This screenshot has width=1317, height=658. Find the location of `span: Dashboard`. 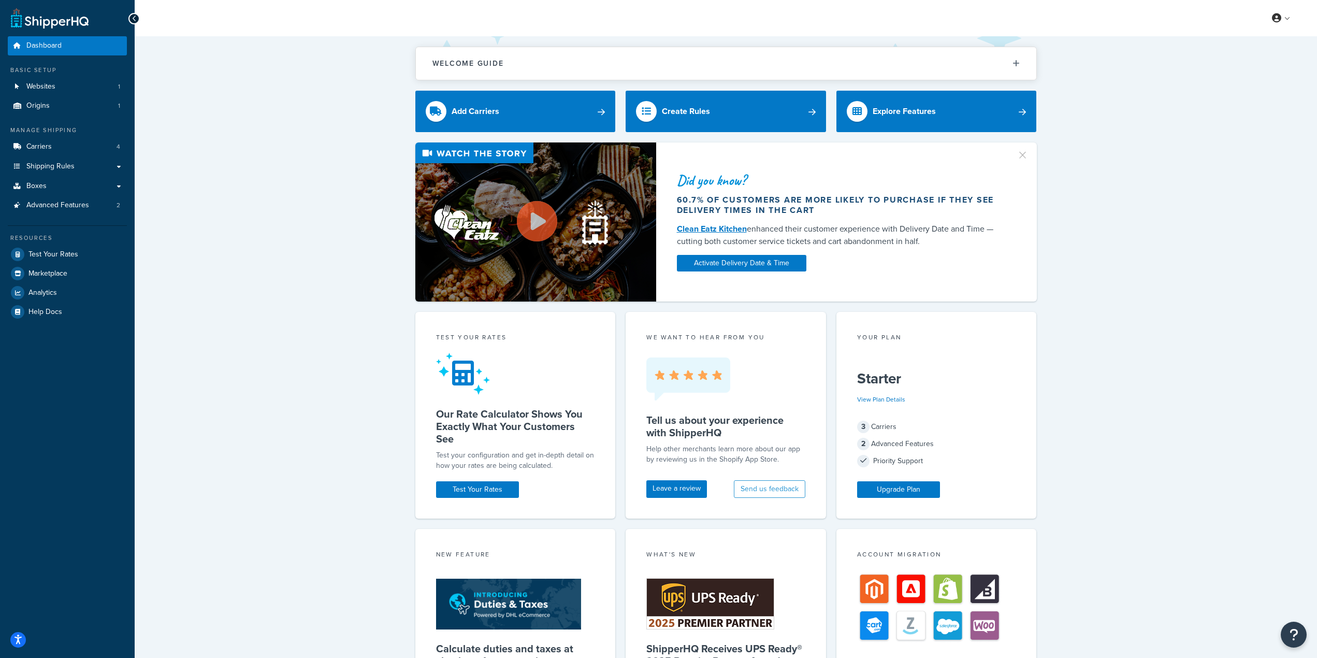

span: Dashboard is located at coordinates (44, 46).